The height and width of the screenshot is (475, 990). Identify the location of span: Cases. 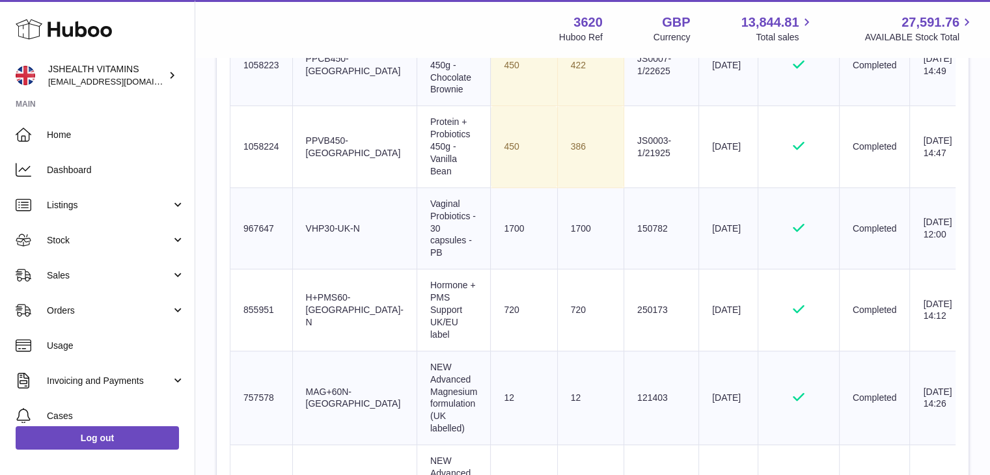
(116, 416).